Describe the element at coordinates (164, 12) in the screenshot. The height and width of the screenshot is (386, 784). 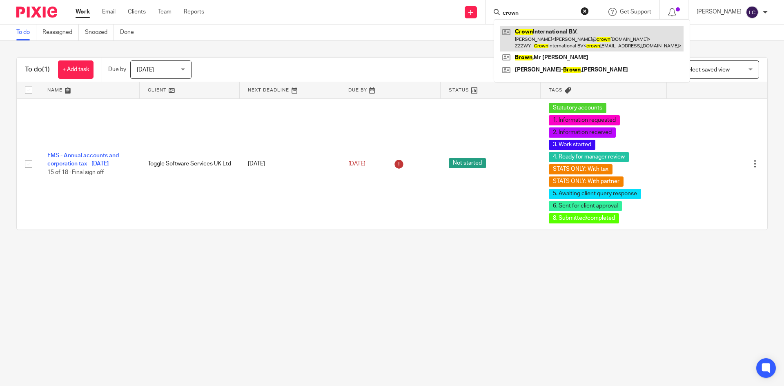
I see `a: Team` at that location.